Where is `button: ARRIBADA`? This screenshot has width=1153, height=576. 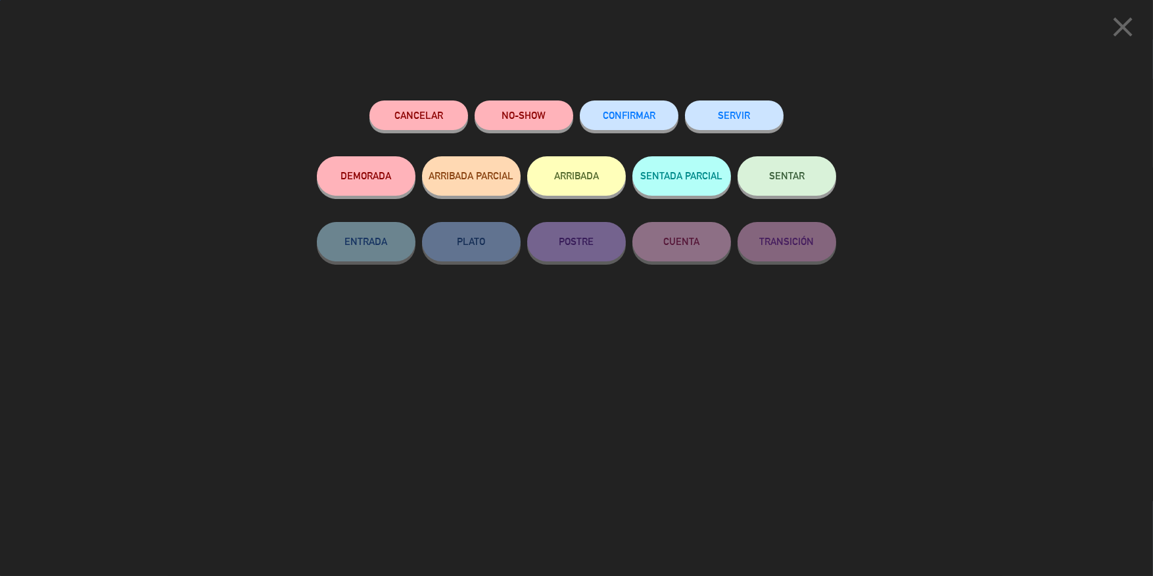 button: ARRIBADA is located at coordinates (576, 176).